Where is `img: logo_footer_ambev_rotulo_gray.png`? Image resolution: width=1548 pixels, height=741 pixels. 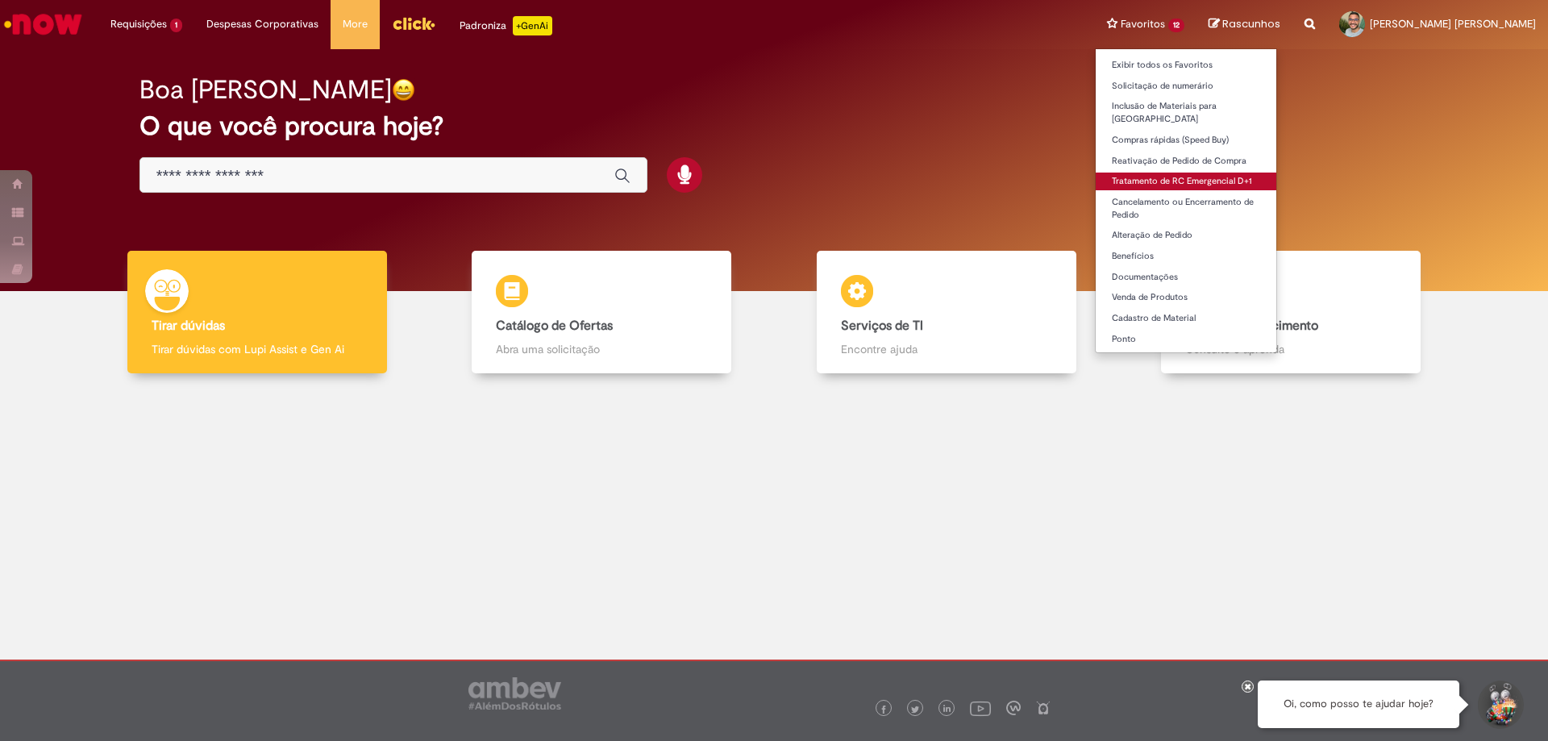 img: logo_footer_ambev_rotulo_gray.png is located at coordinates (514, 693).